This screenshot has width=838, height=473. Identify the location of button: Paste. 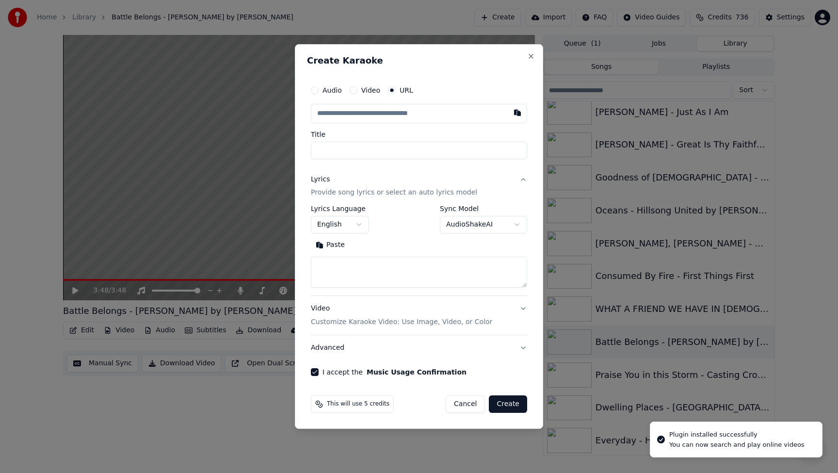
(330, 245).